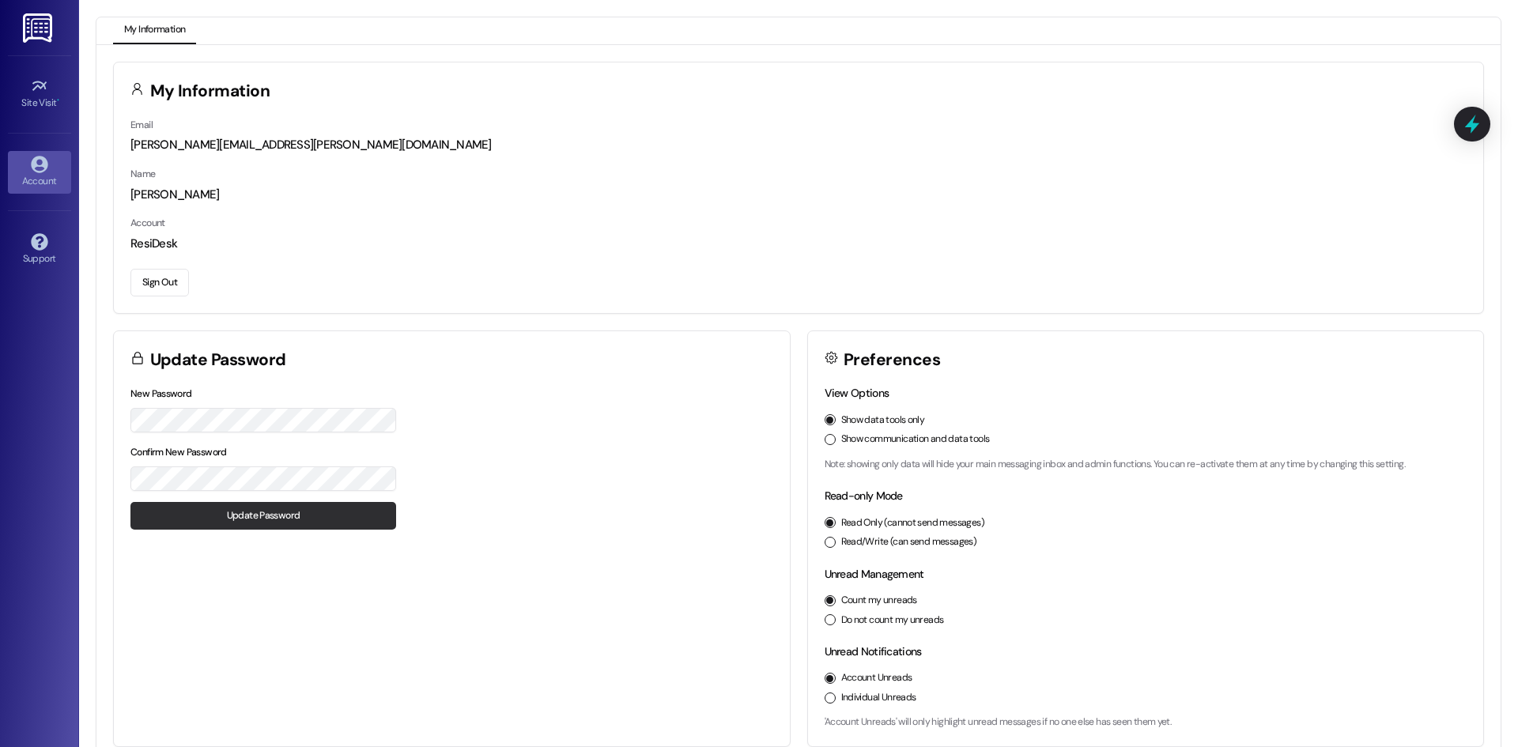  I want to click on img: ResiDesk Logo, so click(39, 28).